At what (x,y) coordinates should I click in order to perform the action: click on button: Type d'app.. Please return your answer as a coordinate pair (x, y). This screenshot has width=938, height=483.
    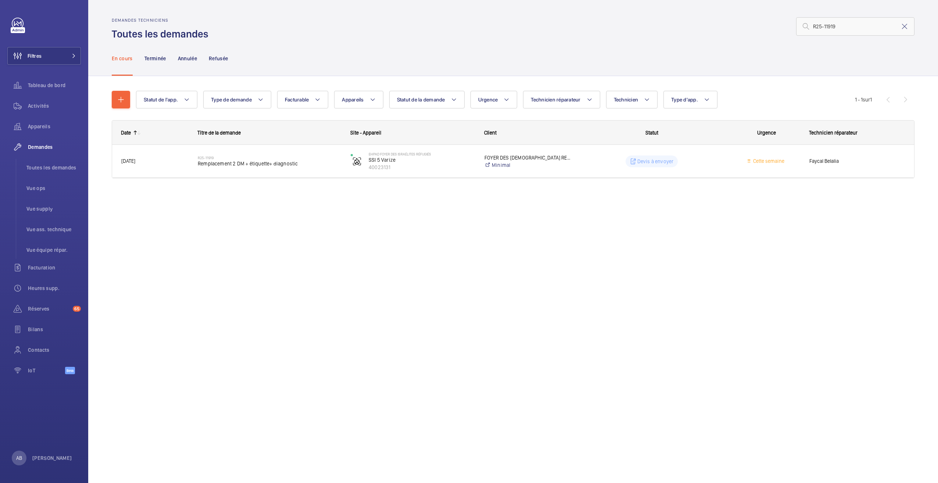
    Looking at the image, I should click on (691, 100).